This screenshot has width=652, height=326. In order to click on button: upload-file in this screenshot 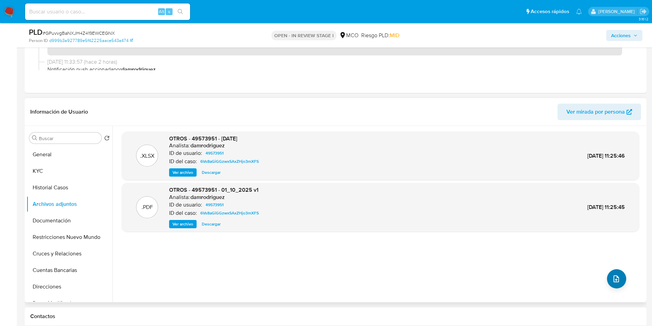, I will do `click(617, 279)`.